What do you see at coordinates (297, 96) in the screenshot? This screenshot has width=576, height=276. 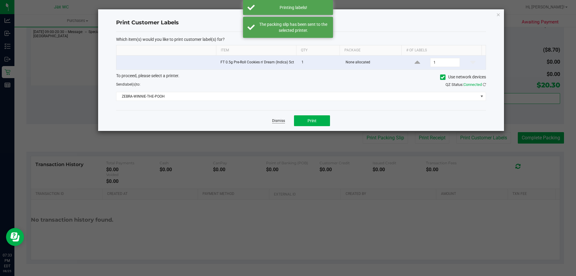 I see `span: ZEBRA-WINNIE-THE-POOH` at bounding box center [297, 96].